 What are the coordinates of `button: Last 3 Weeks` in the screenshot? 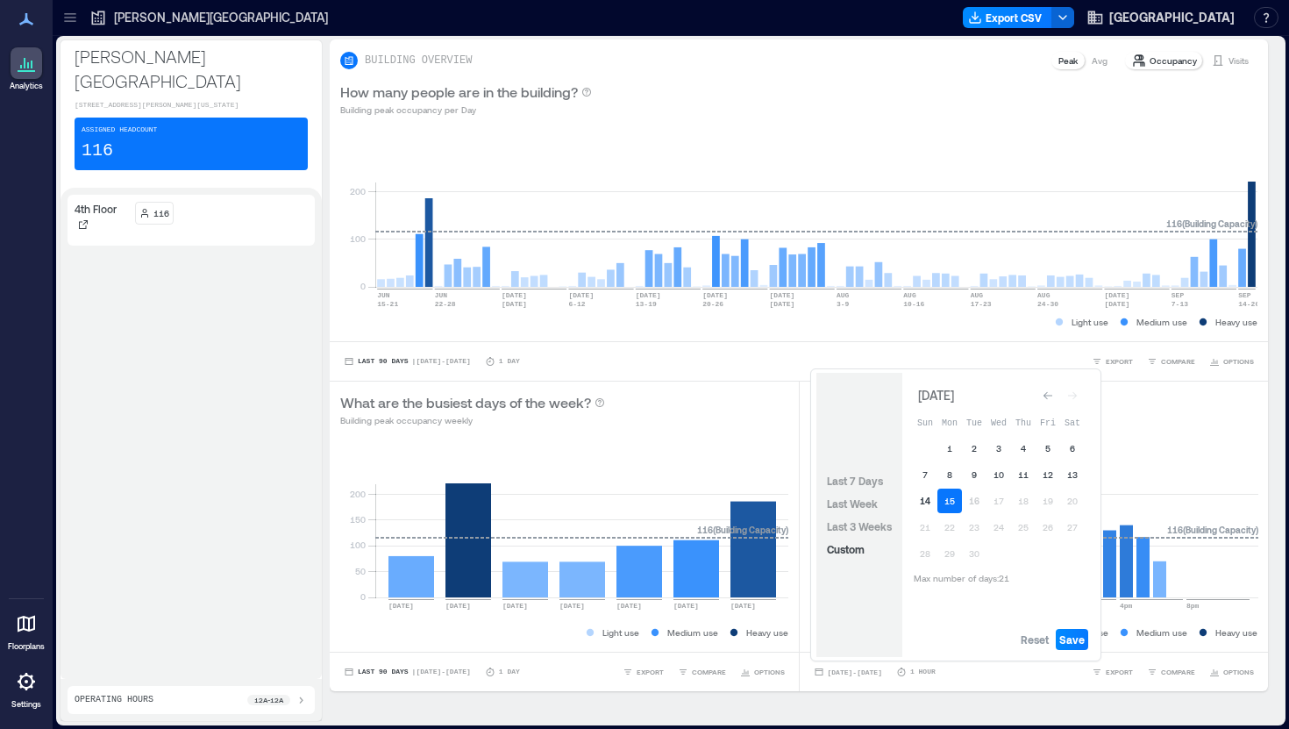 It's located at (860, 526).